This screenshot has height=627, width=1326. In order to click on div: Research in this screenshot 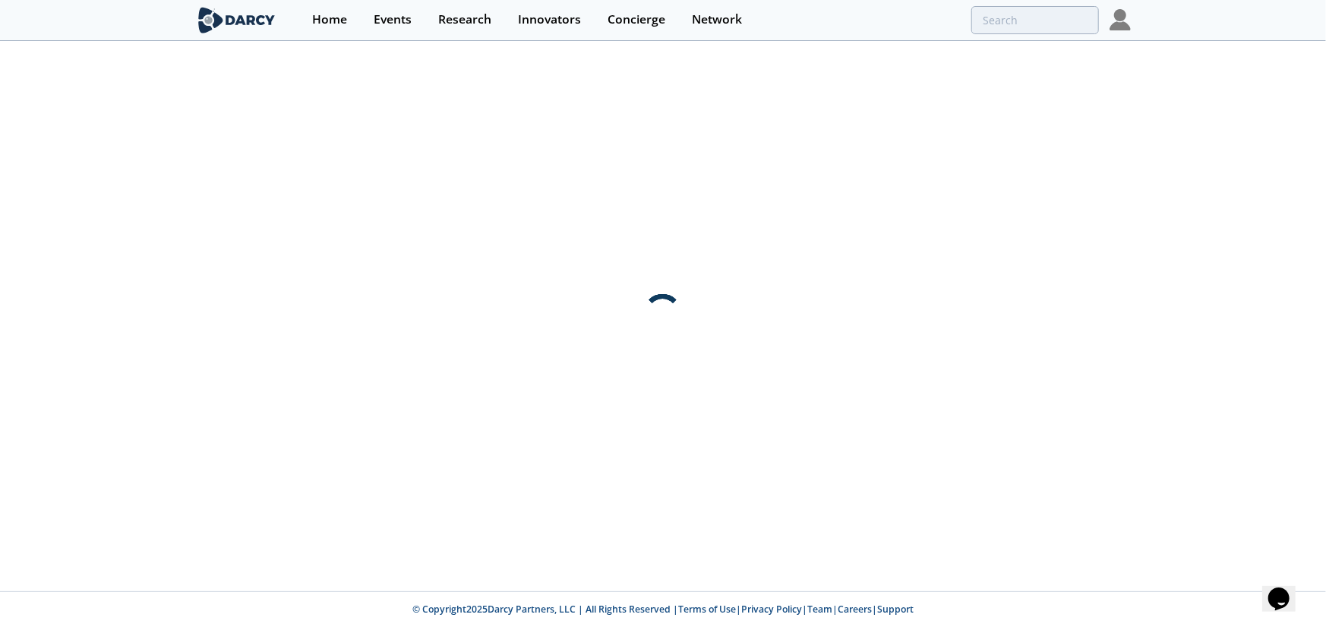, I will do `click(465, 20)`.